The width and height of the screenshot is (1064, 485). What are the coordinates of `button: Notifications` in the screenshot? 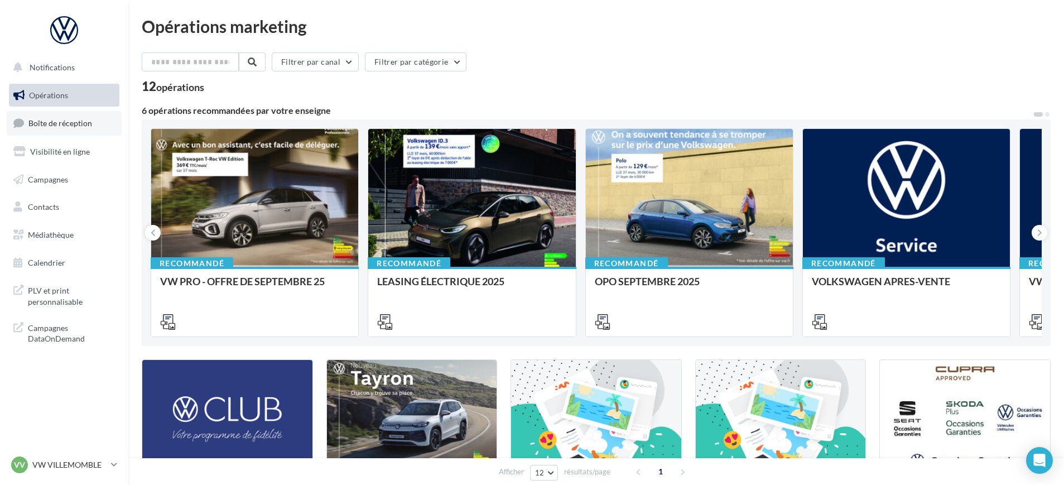 It's located at (62, 68).